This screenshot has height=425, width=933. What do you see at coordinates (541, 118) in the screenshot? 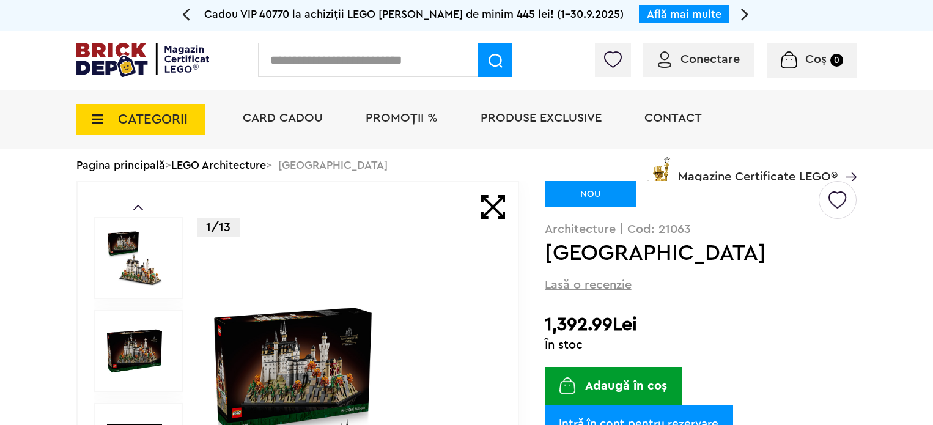
I see `span: Produse exclusive` at bounding box center [541, 118].